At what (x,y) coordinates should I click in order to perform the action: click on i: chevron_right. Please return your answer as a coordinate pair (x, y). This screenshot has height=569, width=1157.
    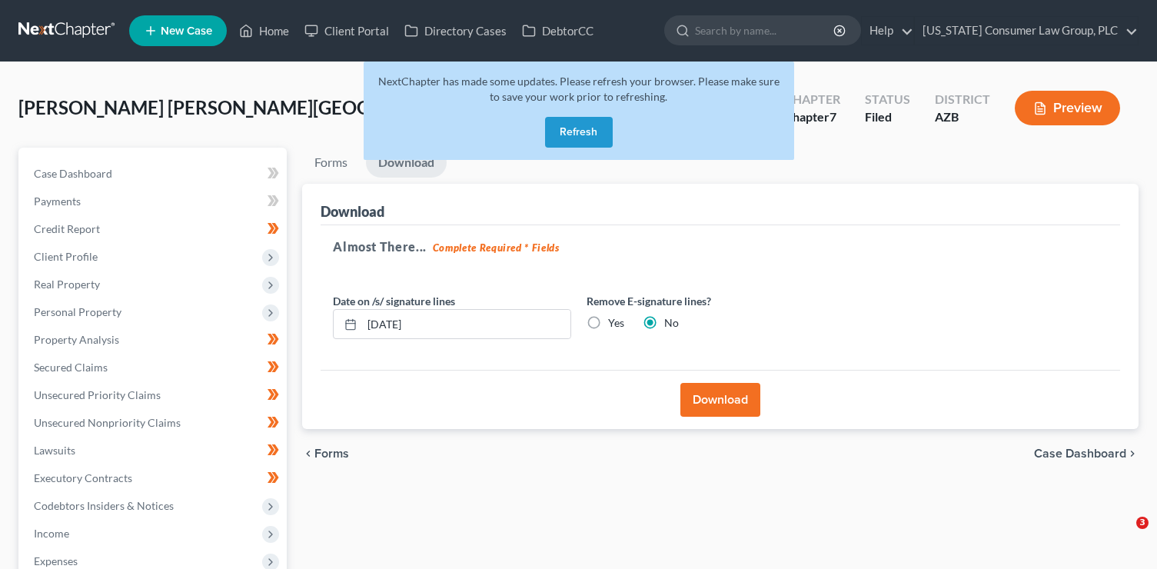
    Looking at the image, I should click on (1132, 454).